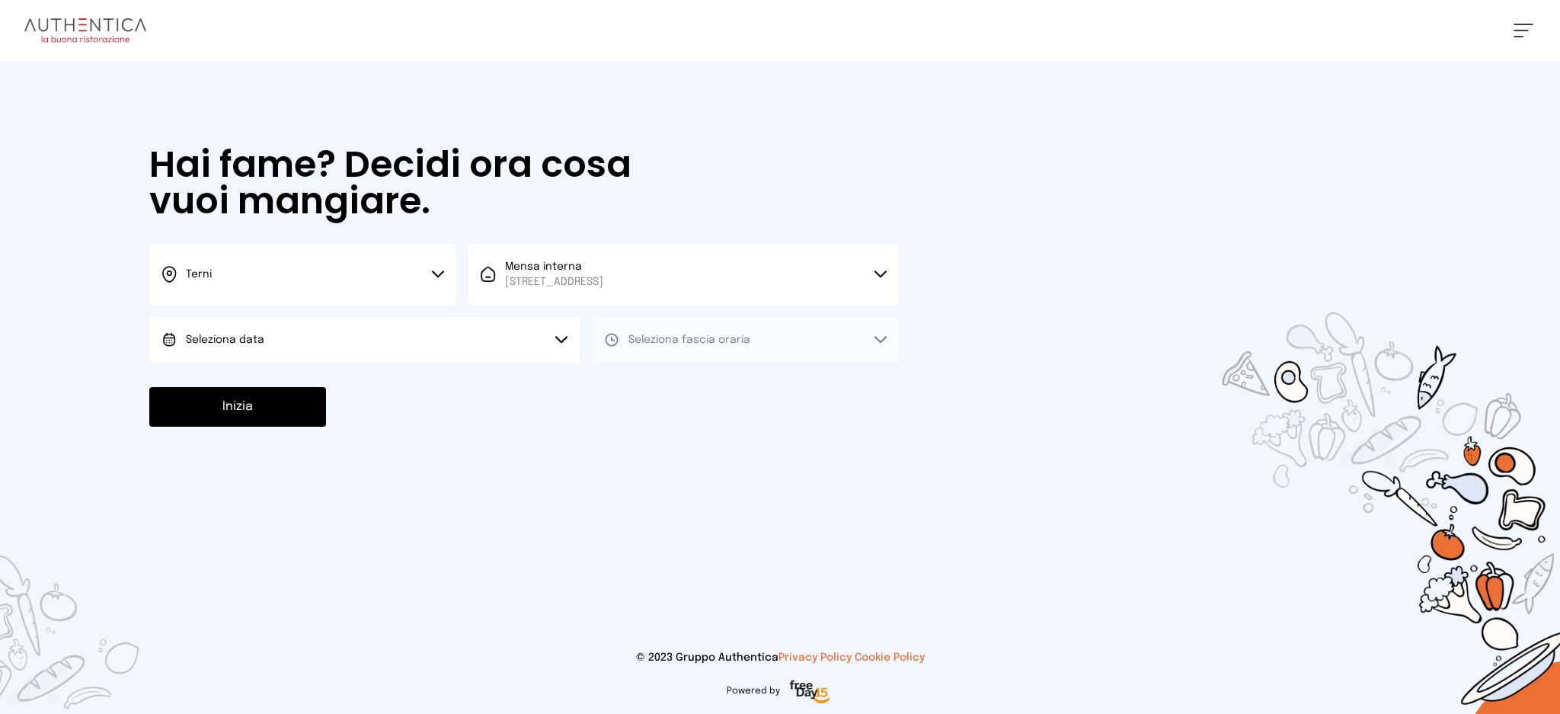  What do you see at coordinates (754, 691) in the screenshot?
I see `span: Powered by` at bounding box center [754, 691].